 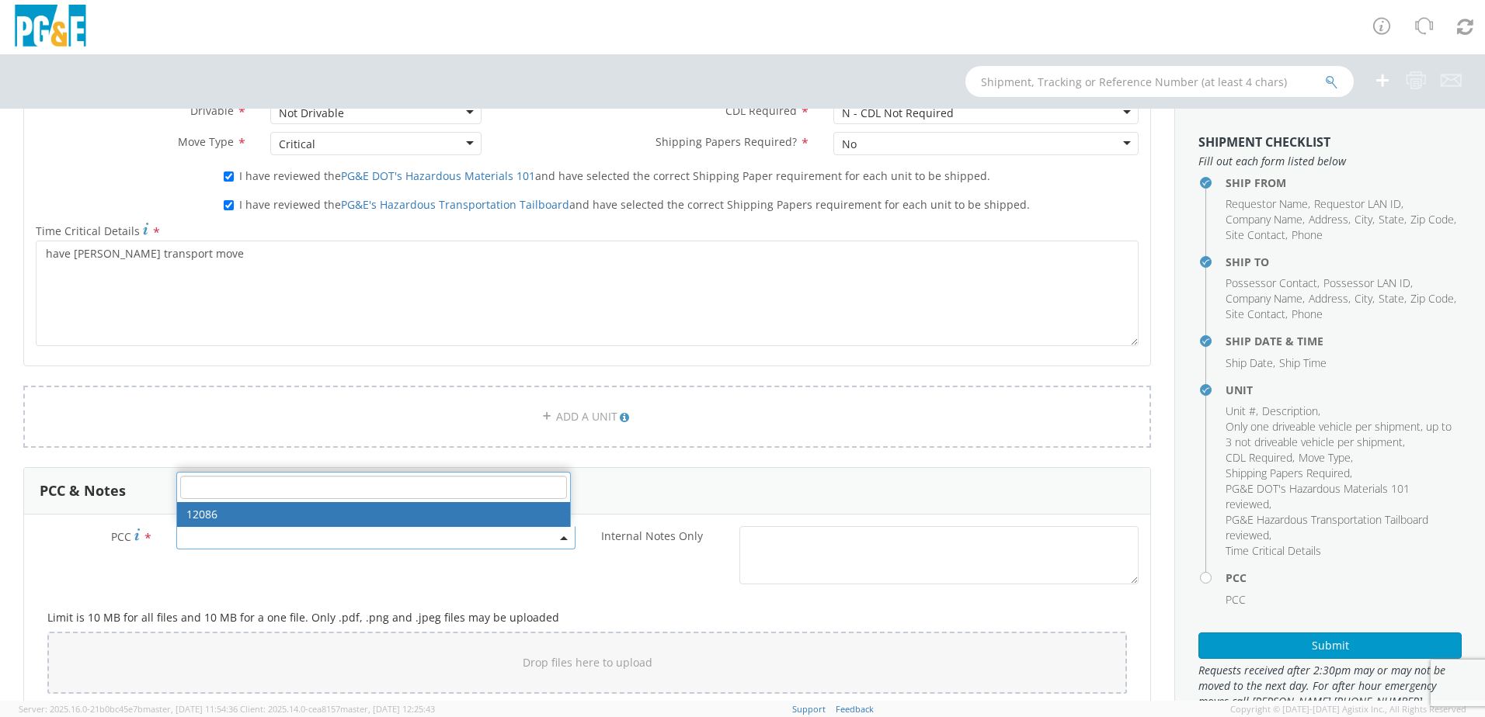 I want to click on span: Requestor Name, so click(x=1266, y=203).